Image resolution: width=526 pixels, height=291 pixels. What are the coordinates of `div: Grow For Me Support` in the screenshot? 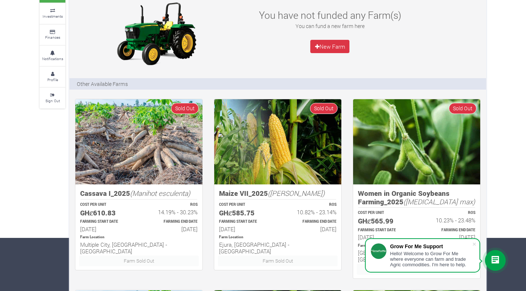 It's located at (431, 247).